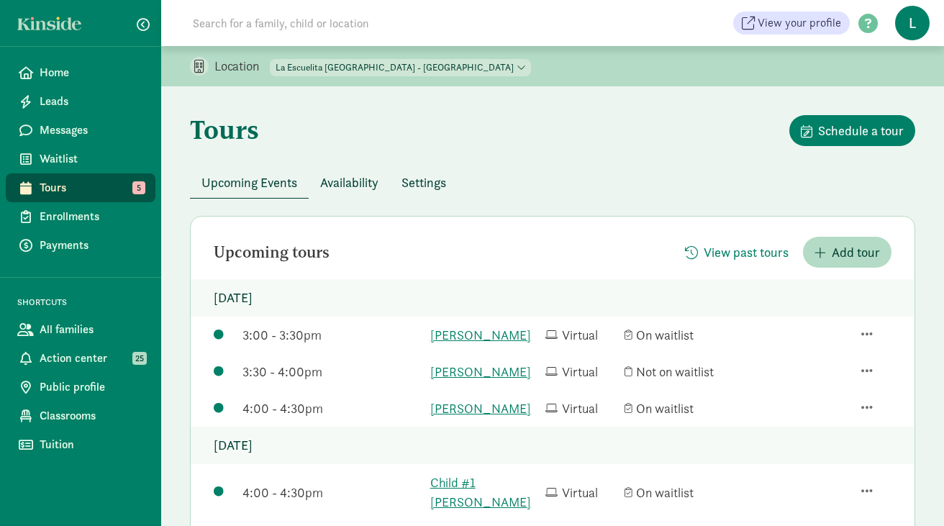 The width and height of the screenshot is (944, 526). What do you see at coordinates (81, 73) in the screenshot?
I see `a: Home` at bounding box center [81, 73].